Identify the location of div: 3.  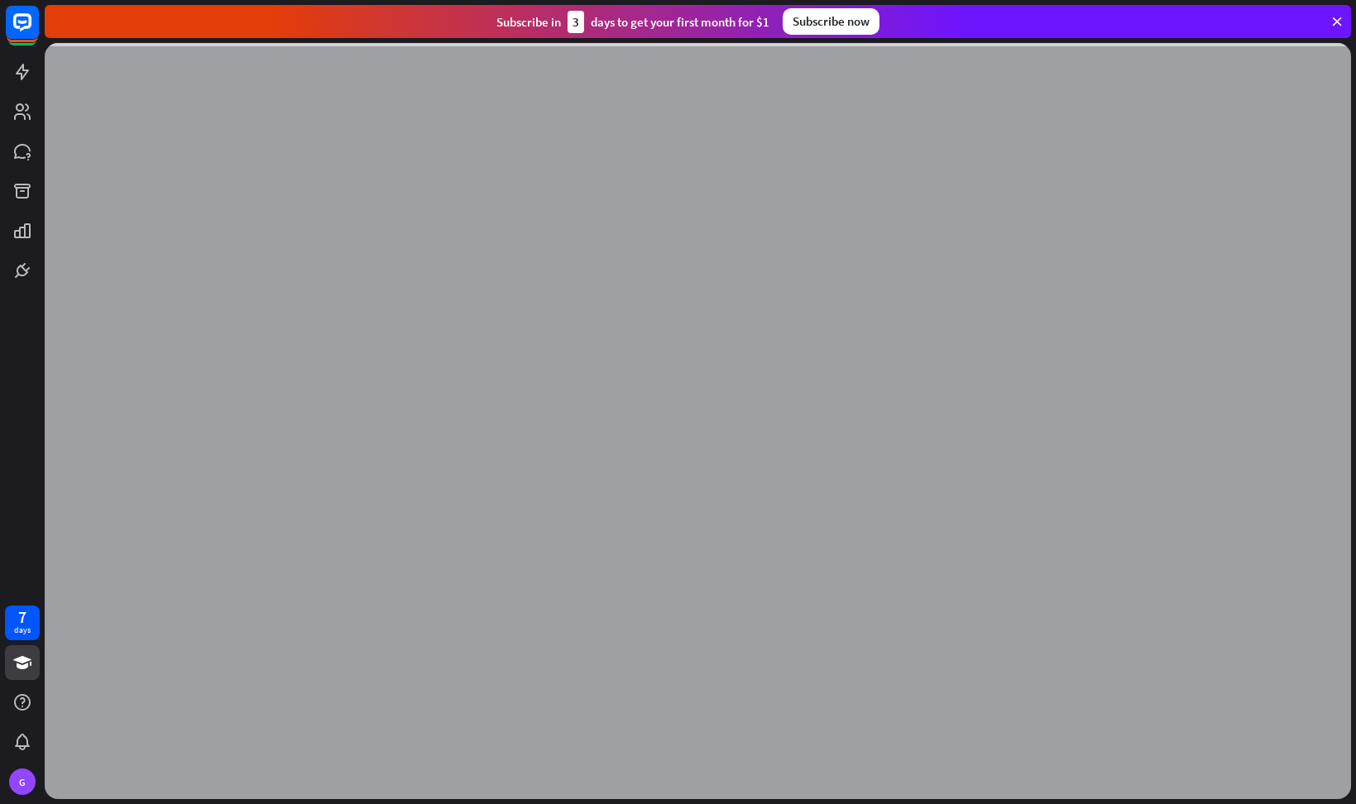
(576, 22).